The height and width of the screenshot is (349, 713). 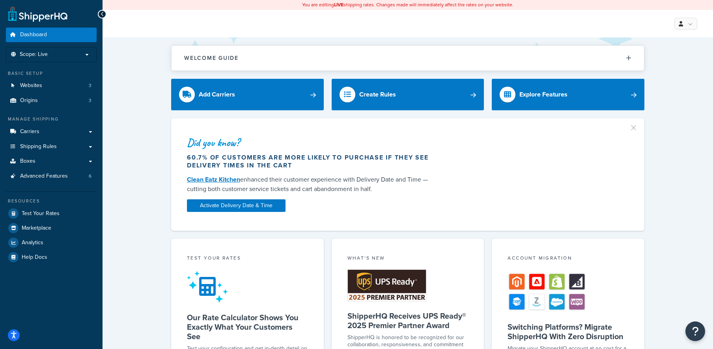 I want to click on h5: Switching Platforms? Migrate ShipperHQ With Zero Disruption, so click(x=568, y=332).